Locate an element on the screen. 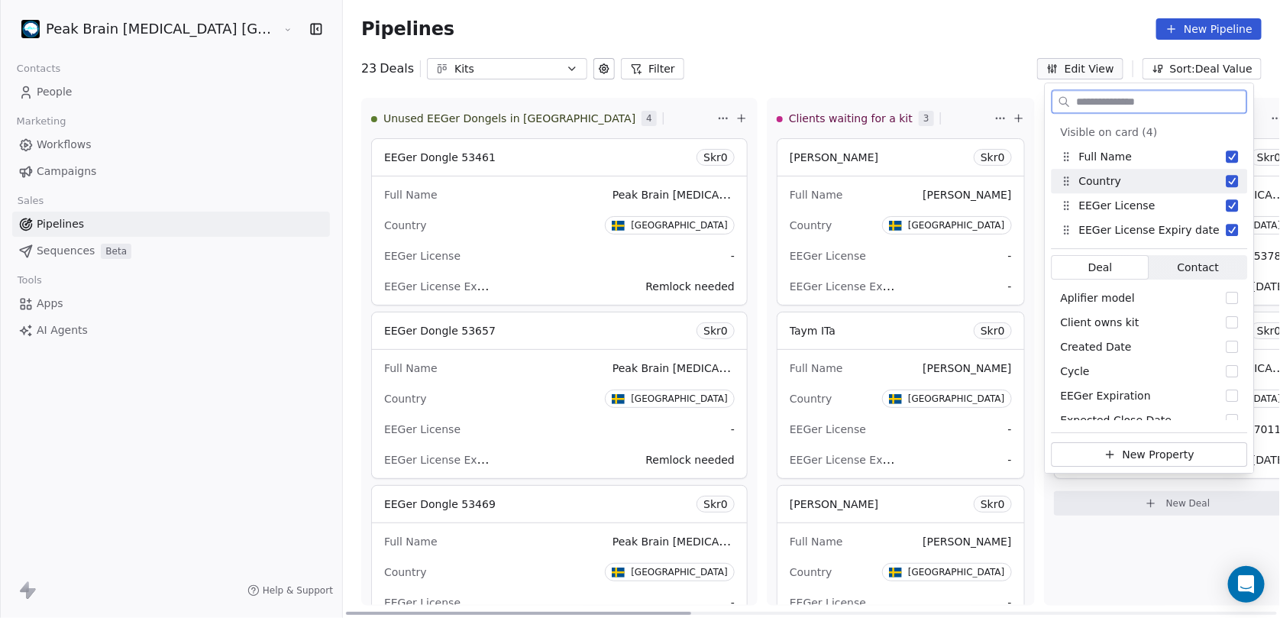  a: SequencesBeta is located at coordinates (171, 250).